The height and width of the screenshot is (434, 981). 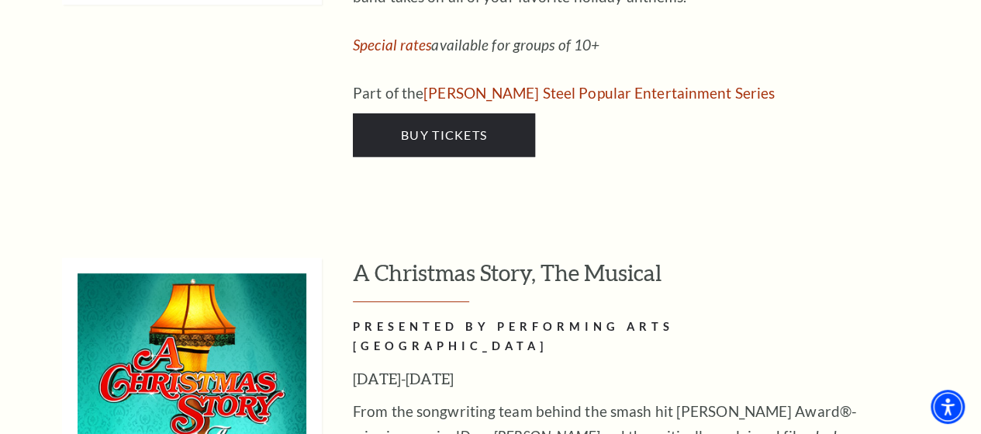 I want to click on a: Irwin Steel Popular Entertainment Series - open in a new tab, so click(x=599, y=92).